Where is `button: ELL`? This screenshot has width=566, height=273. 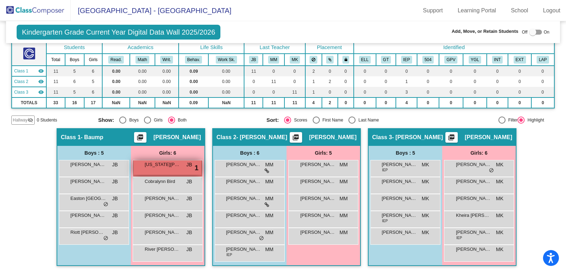
button: ELL is located at coordinates (365, 60).